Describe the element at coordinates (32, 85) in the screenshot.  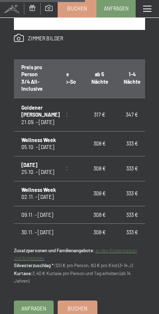
I see `span: 3/4 All-Inclusive` at that location.